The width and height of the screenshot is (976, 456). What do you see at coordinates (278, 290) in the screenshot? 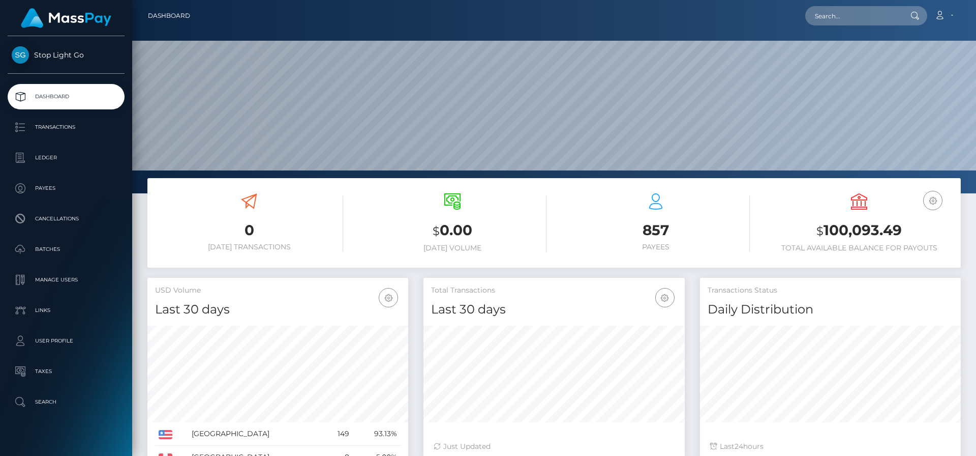
I see `h5: USD Volume` at bounding box center [278, 290].